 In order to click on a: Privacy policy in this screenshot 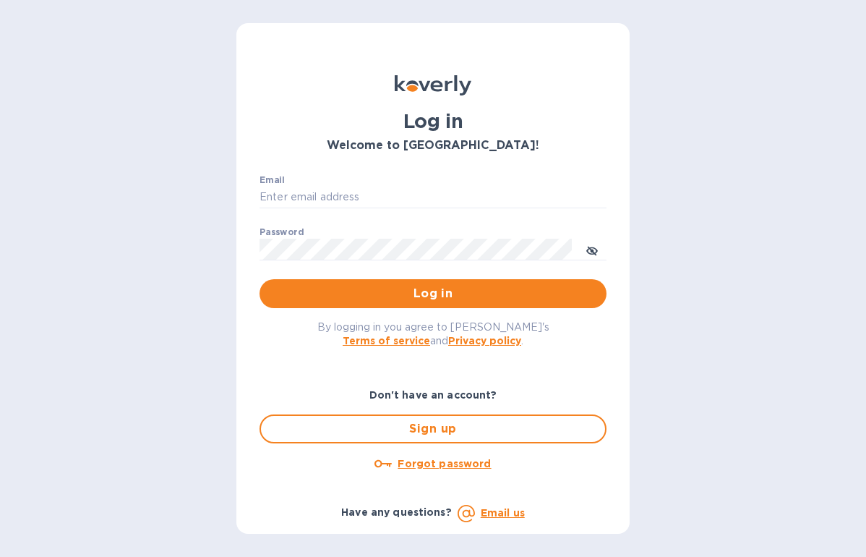, I will do `click(484, 341)`.